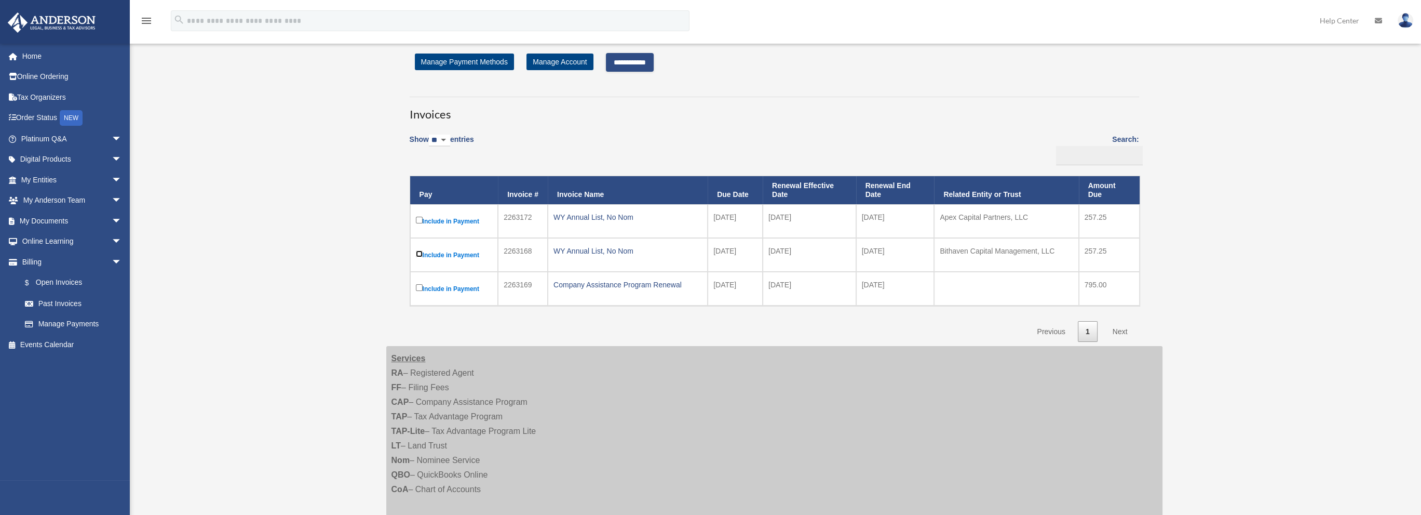 This screenshot has height=515, width=1421. What do you see at coordinates (72, 159) in the screenshot?
I see `a: Digital Productsarrow_drop_down` at bounding box center [72, 159].